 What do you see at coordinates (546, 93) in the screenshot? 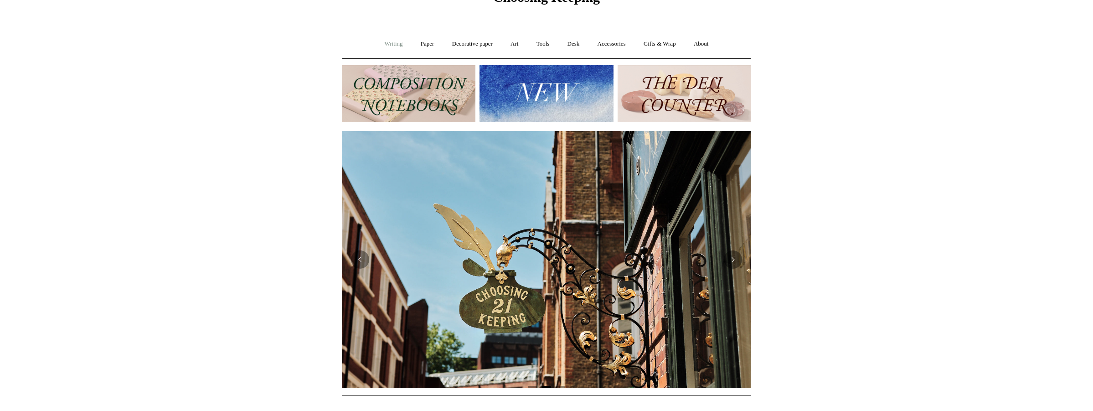
I see `img: New.jpg__PID:f73bdf93-380a-4a35-bcfe-7823039498e1` at bounding box center [546, 93].